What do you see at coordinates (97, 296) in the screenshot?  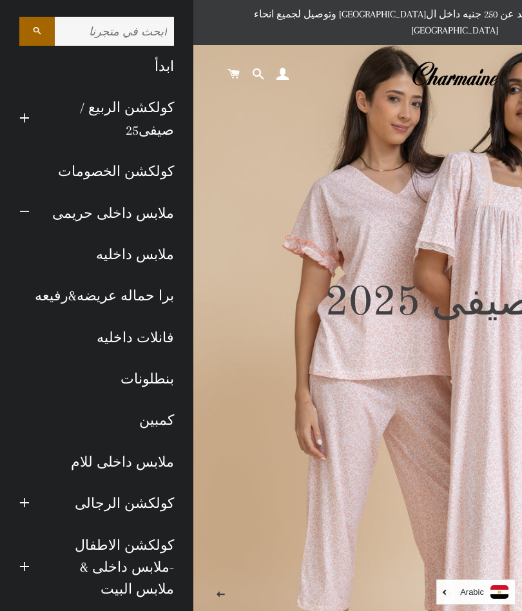 I see `a: برا حماله عريضه&رفيعه` at bounding box center [97, 296].